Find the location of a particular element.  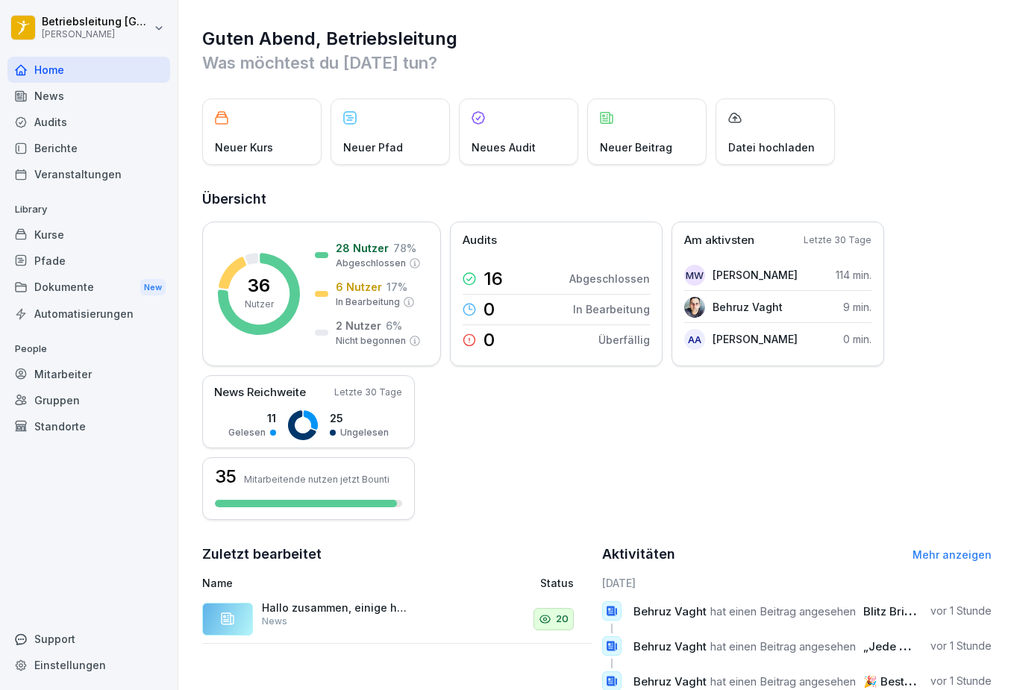

p: 25 is located at coordinates (359, 418).